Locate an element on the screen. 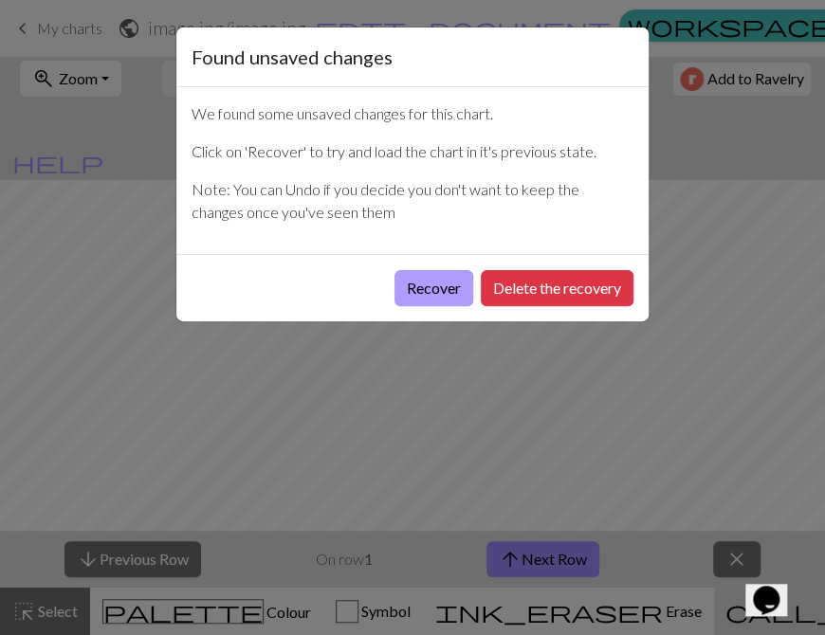 Image resolution: width=825 pixels, height=635 pixels. p: We found some unsaved changes for this chart. is located at coordinates (413, 114).